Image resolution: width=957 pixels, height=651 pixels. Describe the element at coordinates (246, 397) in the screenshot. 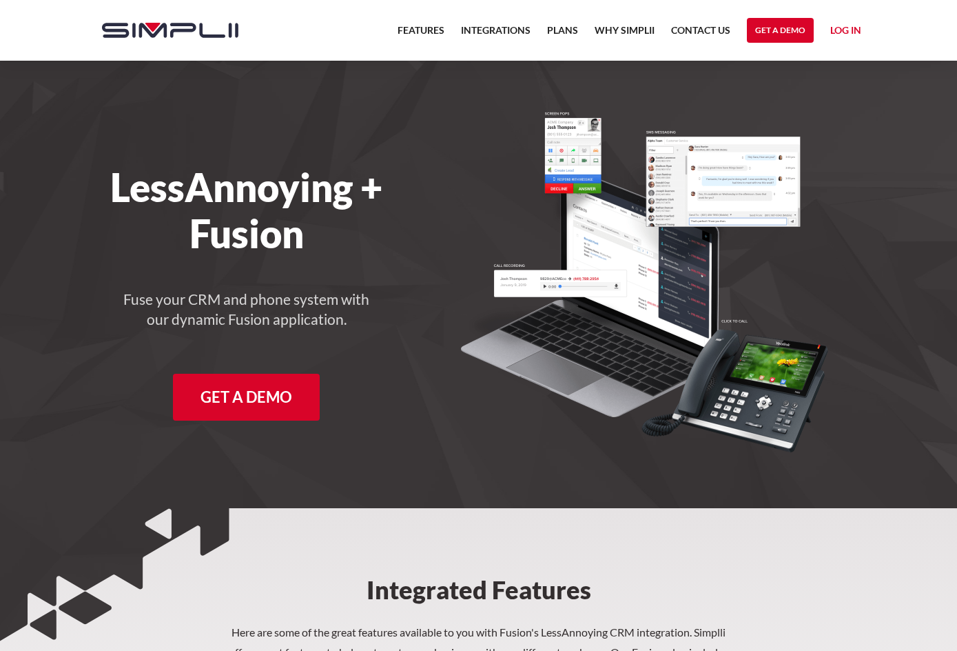

I see `a: Get A Demo` at that location.